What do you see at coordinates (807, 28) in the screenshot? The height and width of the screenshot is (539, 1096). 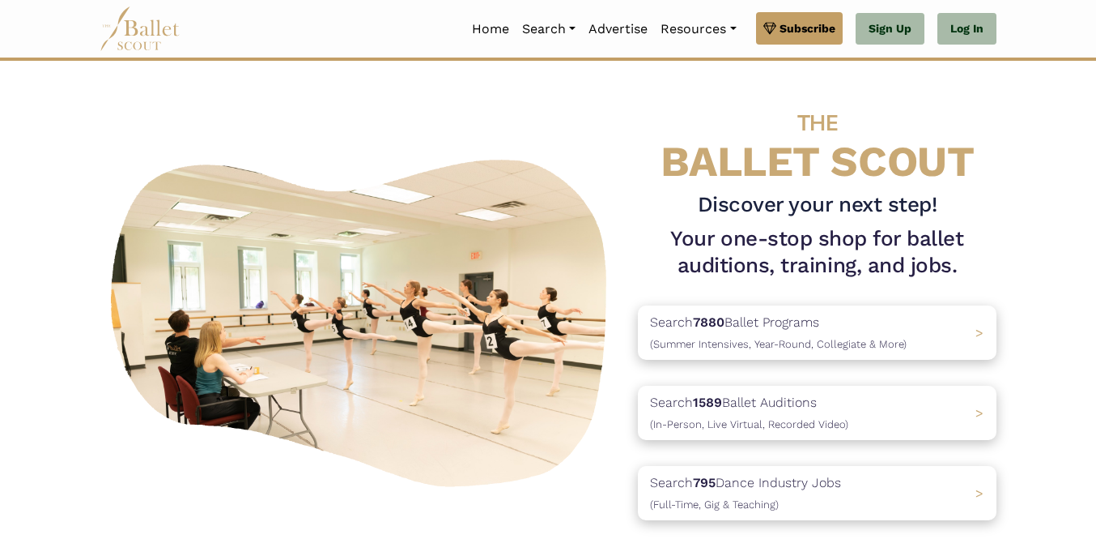 I see `span: Subscribe` at bounding box center [807, 28].